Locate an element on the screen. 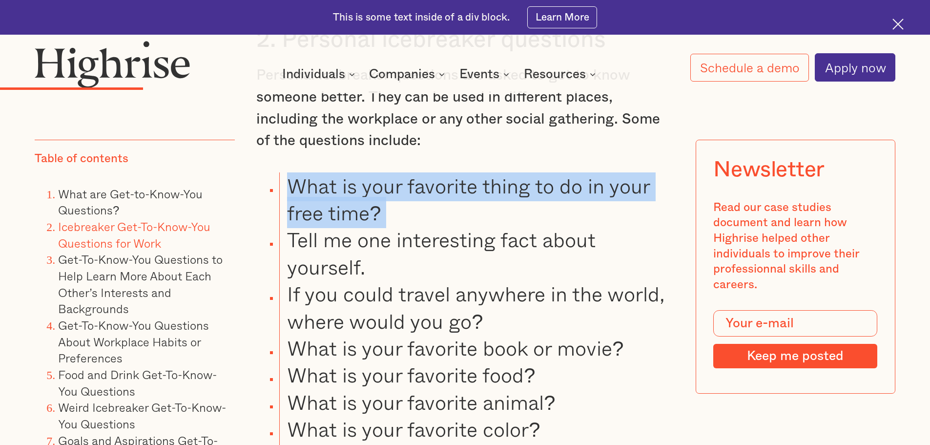 The height and width of the screenshot is (445, 930). a: Get-To-Know-You Questions About Workplace Habits or Preferences is located at coordinates (133, 341).